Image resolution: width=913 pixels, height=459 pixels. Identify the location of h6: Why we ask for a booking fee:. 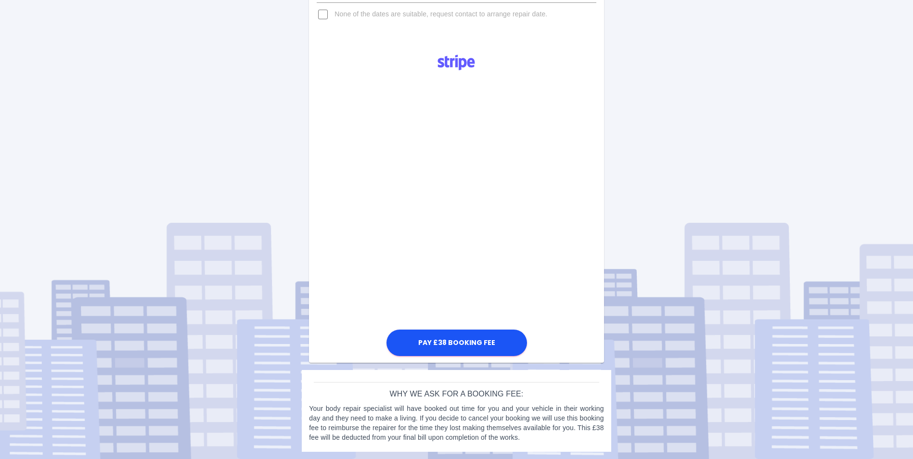
(456, 394).